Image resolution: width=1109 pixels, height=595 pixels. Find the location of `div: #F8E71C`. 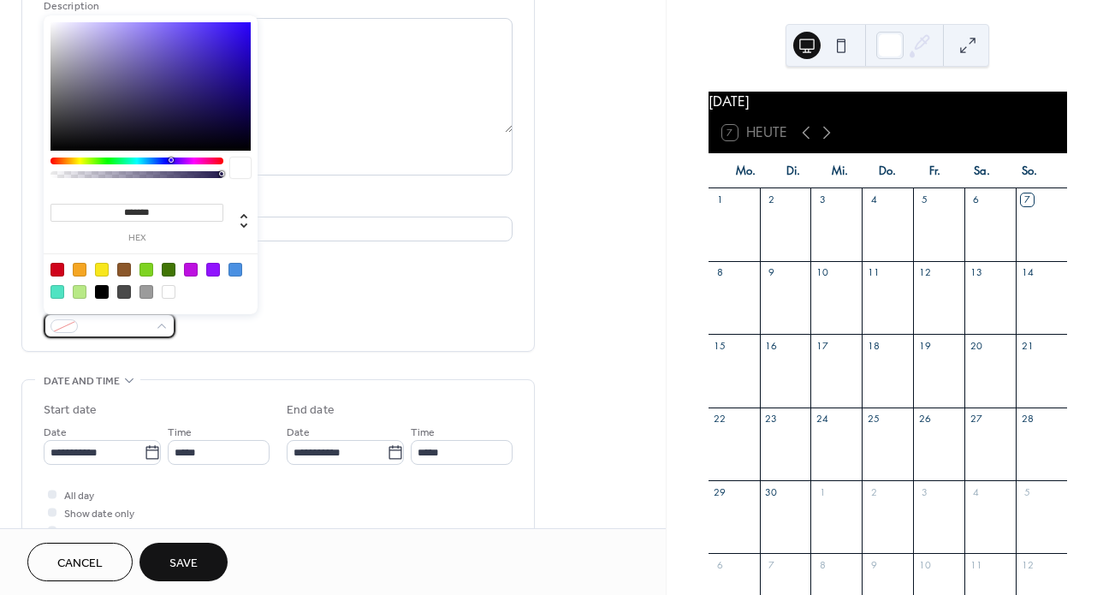

div: #F8E71C is located at coordinates (102, 269).